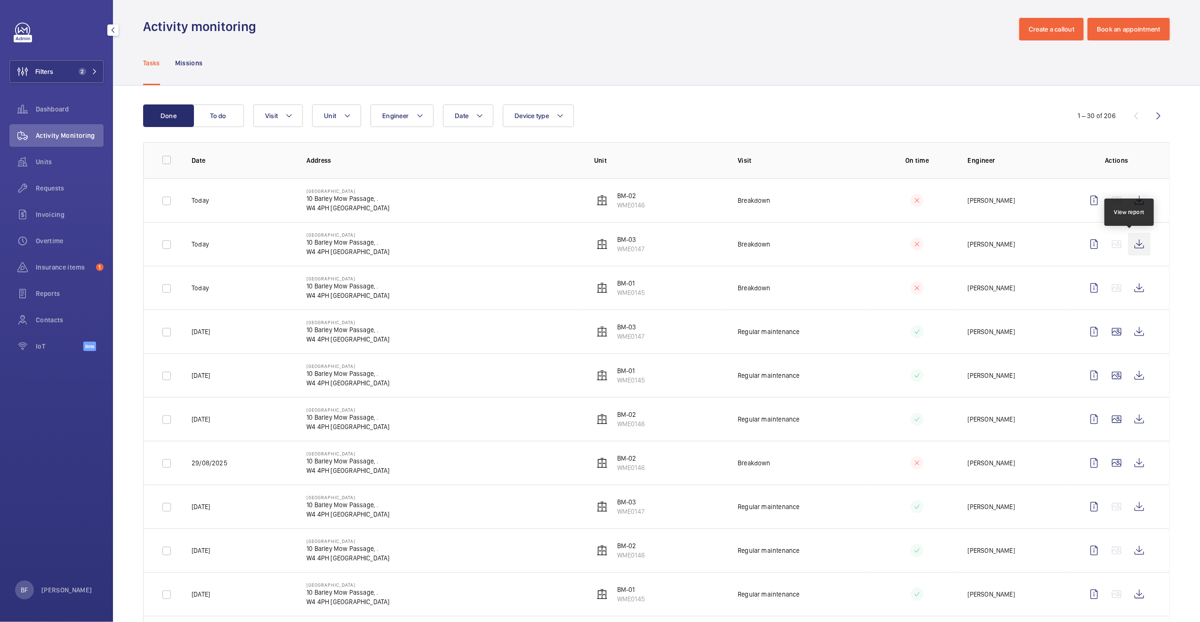 This screenshot has width=1200, height=622. I want to click on span: Visit, so click(271, 116).